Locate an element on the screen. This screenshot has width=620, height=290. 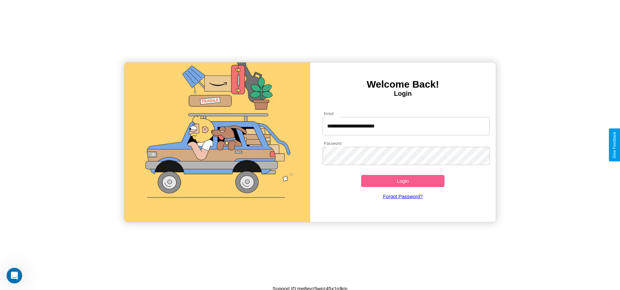
div: Give Feedback is located at coordinates (614, 145).